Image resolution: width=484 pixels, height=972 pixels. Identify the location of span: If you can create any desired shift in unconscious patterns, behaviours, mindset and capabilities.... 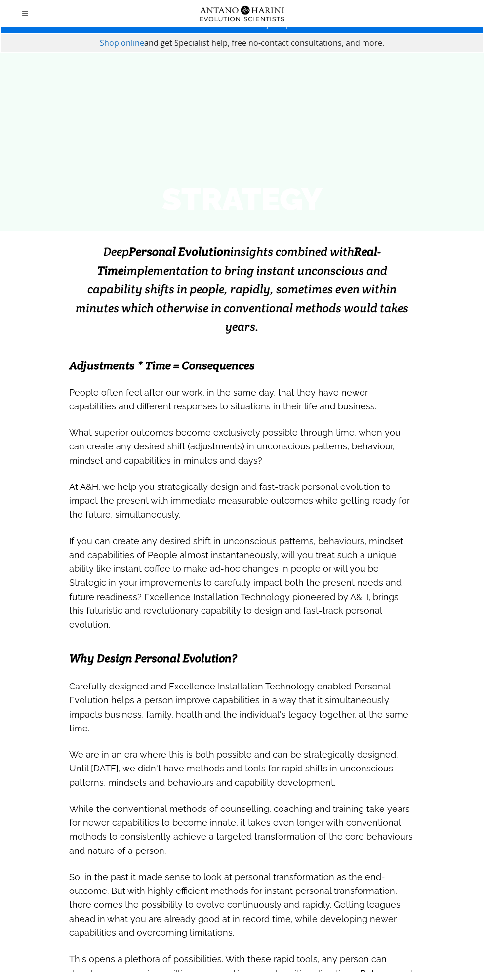
(236, 583).